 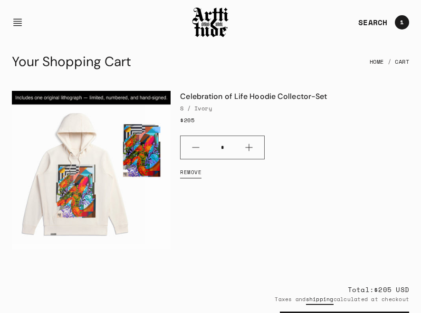 What do you see at coordinates (398, 22) in the screenshot?
I see `a: CART` at bounding box center [398, 22].